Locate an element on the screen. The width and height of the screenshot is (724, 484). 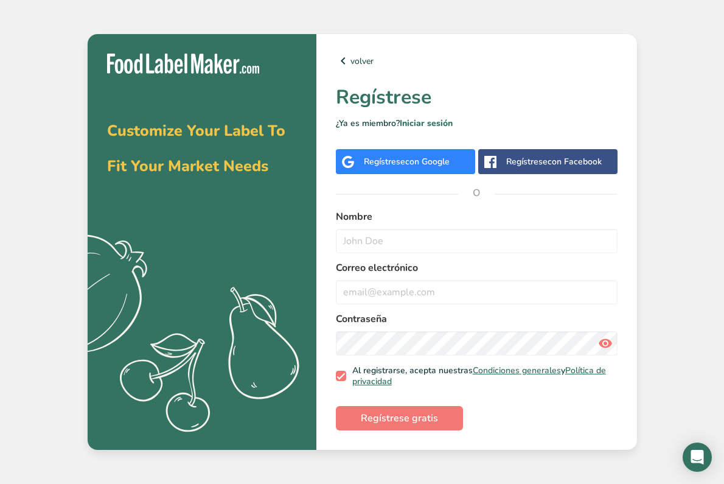
img: Food Label Maker is located at coordinates (183, 63).